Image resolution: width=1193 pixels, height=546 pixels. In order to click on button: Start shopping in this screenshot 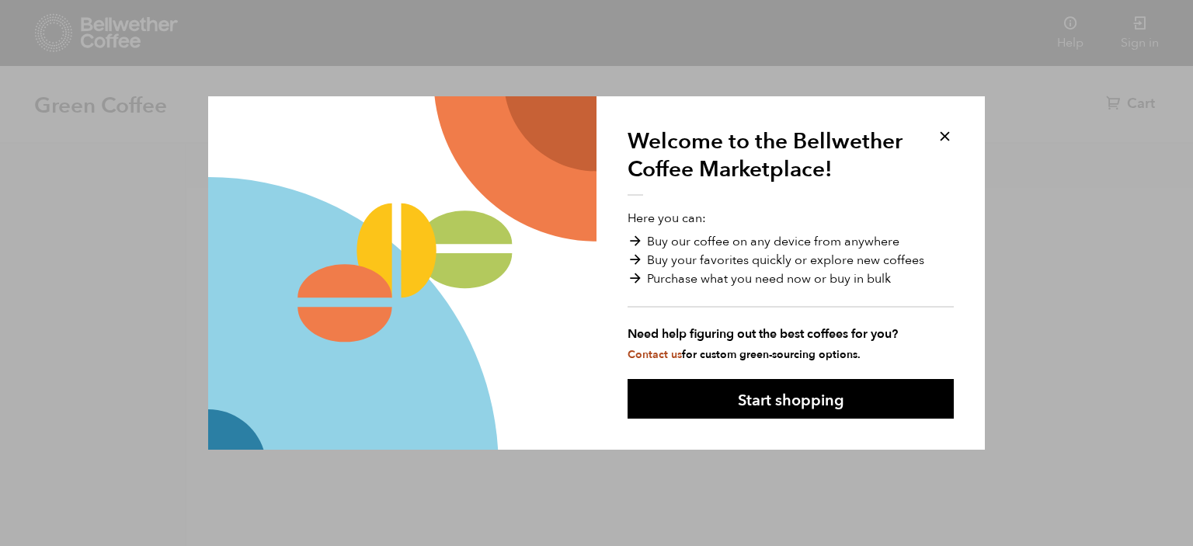, I will do `click(791, 398)`.